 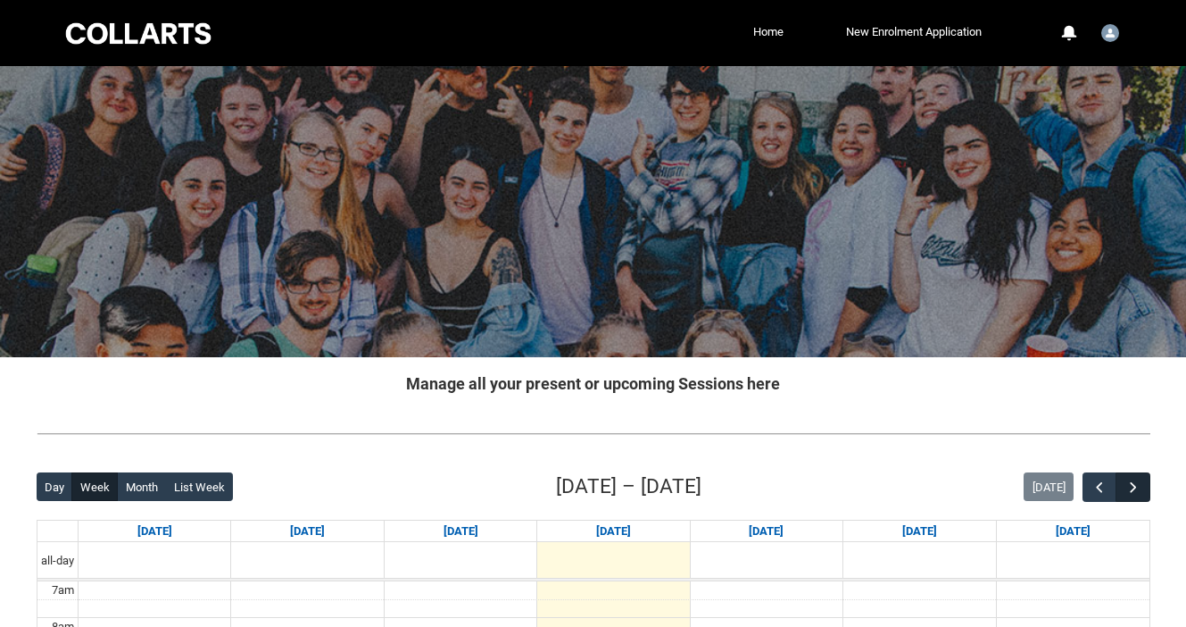 I want to click on button: List Week, so click(x=199, y=486).